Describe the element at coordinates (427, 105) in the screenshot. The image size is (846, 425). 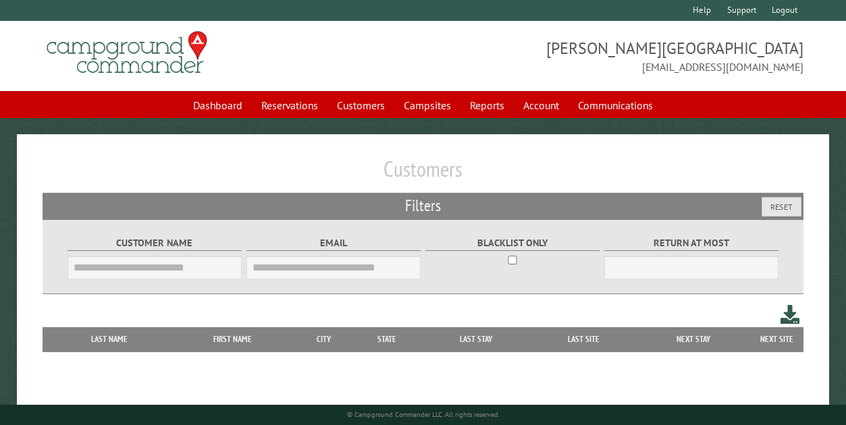
I see `a: Campsites` at that location.